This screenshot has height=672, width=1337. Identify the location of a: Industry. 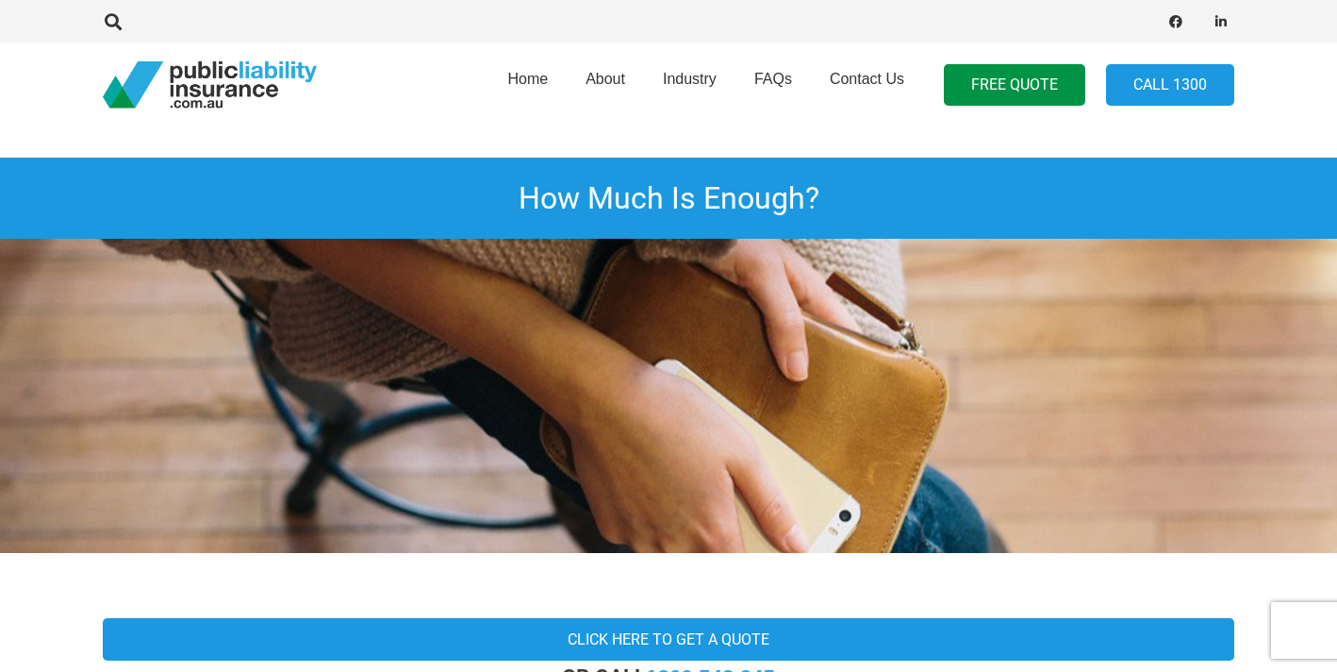
(689, 85).